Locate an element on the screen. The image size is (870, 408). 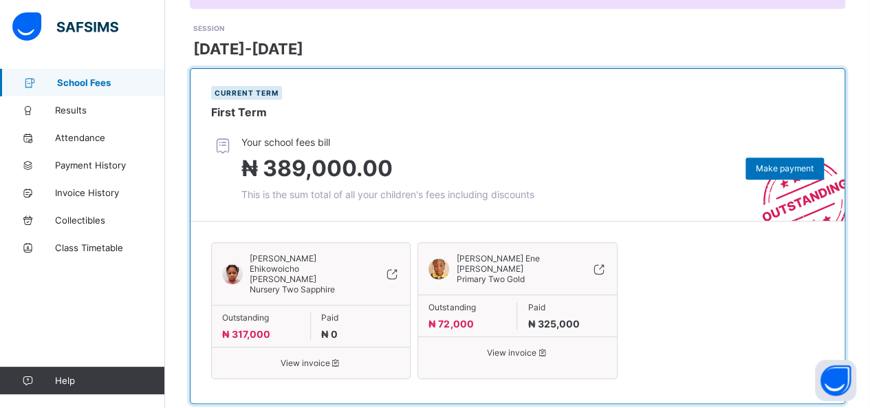
span: Your school fees bill is located at coordinates (388, 142).